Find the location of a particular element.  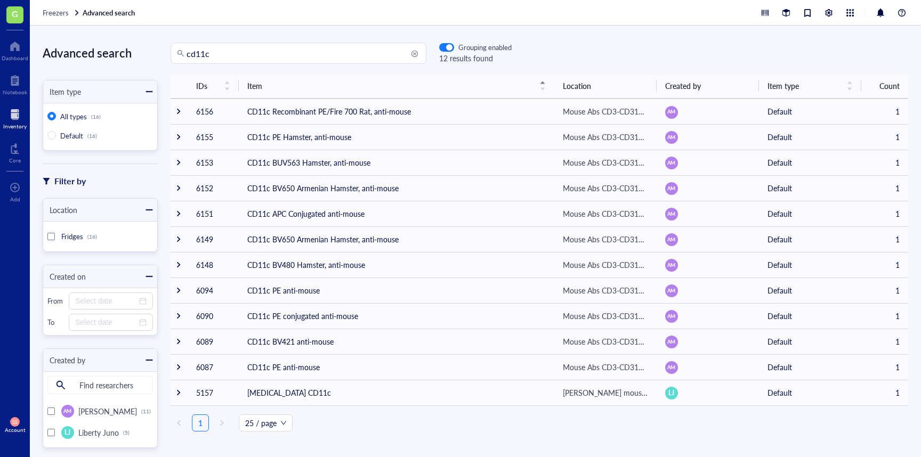

td: CD11c BUV563 Hamster, anti-mouse is located at coordinates (396, 163).